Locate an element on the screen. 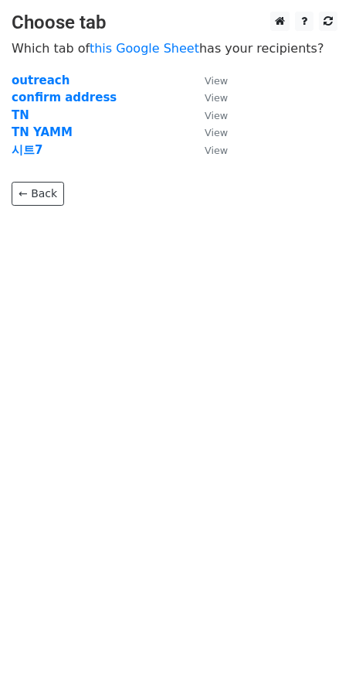 The height and width of the screenshot is (693, 349). strong: 시트7 is located at coordinates (27, 150).